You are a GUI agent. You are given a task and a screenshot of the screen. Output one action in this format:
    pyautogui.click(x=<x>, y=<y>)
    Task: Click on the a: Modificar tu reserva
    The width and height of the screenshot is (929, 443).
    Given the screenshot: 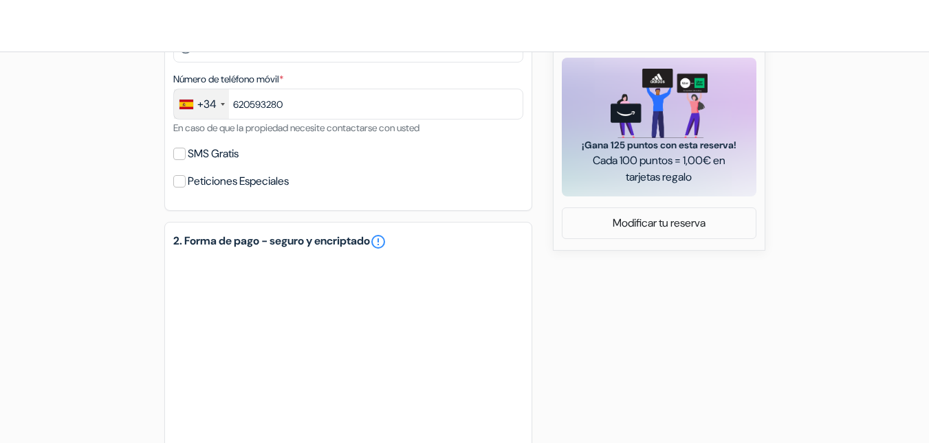 What is the action you would take?
    pyautogui.click(x=659, y=223)
    